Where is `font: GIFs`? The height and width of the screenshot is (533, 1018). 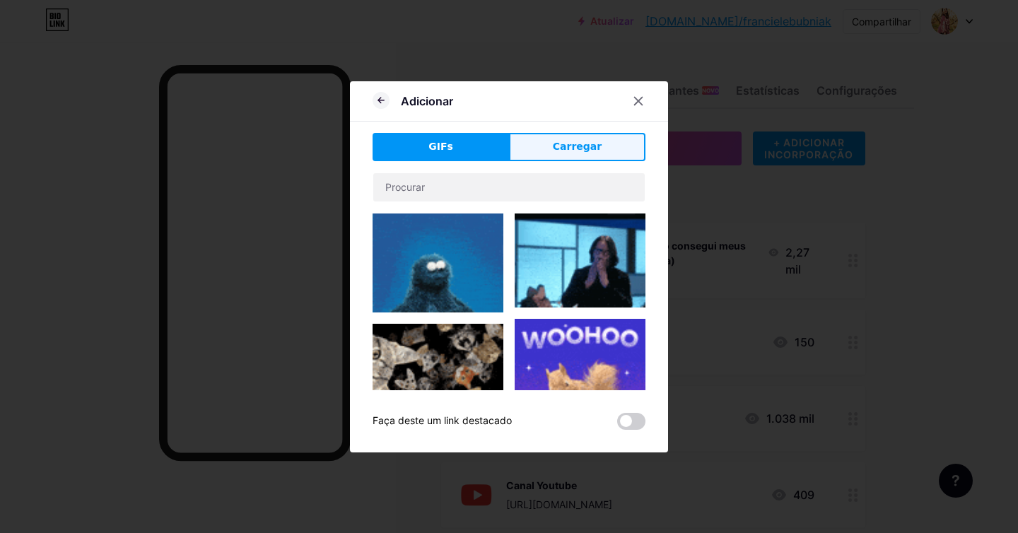 font: GIFs is located at coordinates (440, 146).